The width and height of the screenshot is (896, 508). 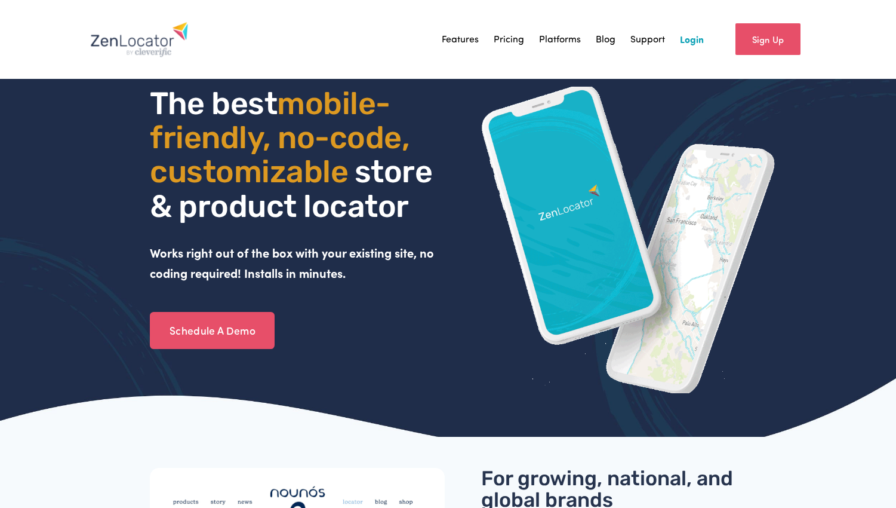 What do you see at coordinates (768, 39) in the screenshot?
I see `a: Sign Up` at bounding box center [768, 39].